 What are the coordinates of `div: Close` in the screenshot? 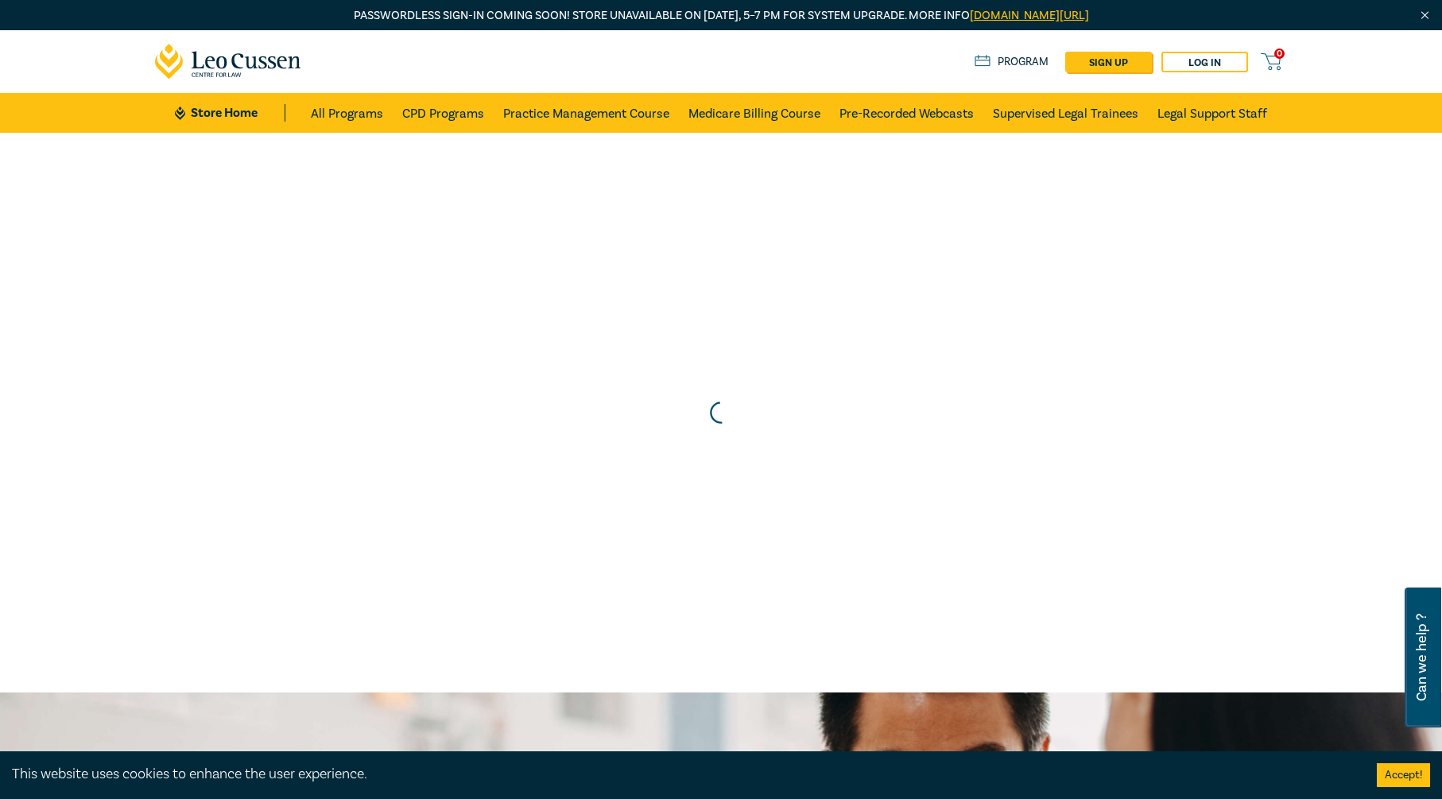 It's located at (1425, 15).